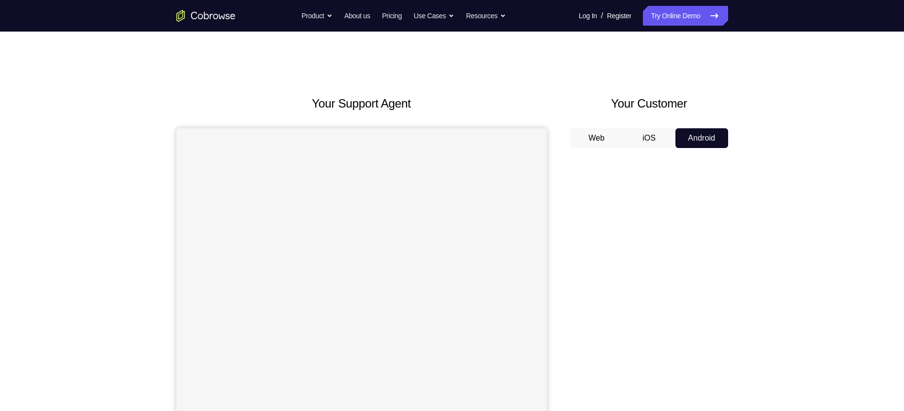 This screenshot has width=904, height=411. Describe the element at coordinates (686, 16) in the screenshot. I see `a: Try Online Demo` at that location.